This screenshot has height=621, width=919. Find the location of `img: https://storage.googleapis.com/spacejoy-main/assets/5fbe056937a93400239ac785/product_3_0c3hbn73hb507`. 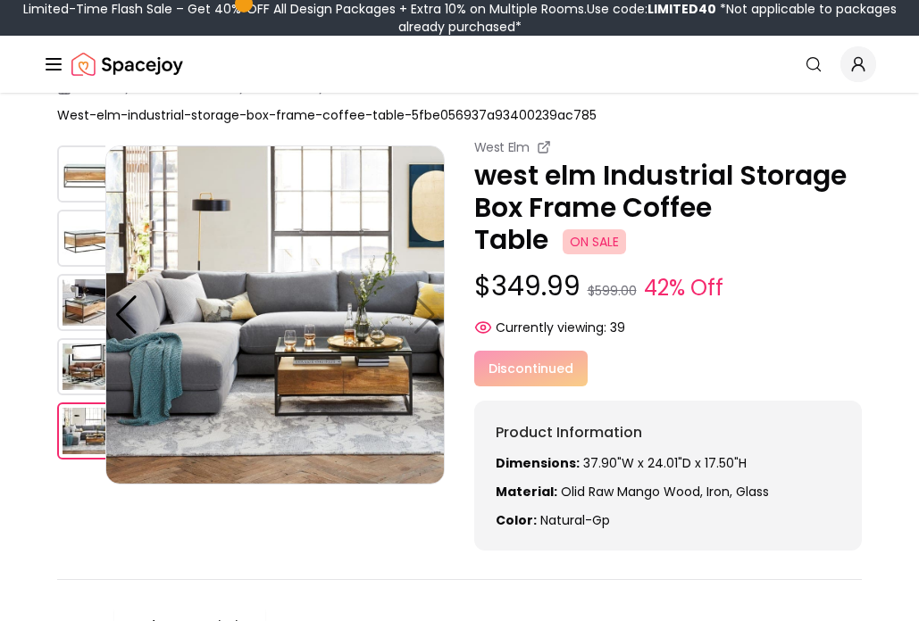

img: https://storage.googleapis.com/spacejoy-main/assets/5fbe056937a93400239ac785/product_3_0c3hbn73hb507 is located at coordinates (86, 367).